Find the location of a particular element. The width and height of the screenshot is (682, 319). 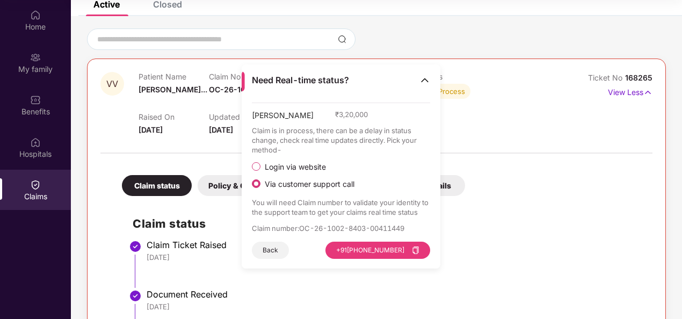

img: svg+xml;base64,PHN2ZyBpZD0iQ2xhaW0iIHhtbG5zPSJodHRwOi8vd3d3LnczLm9yZy8yMDAwL3N2ZyIgd2lkdGg9IjIwIi... is located at coordinates (35, 185).